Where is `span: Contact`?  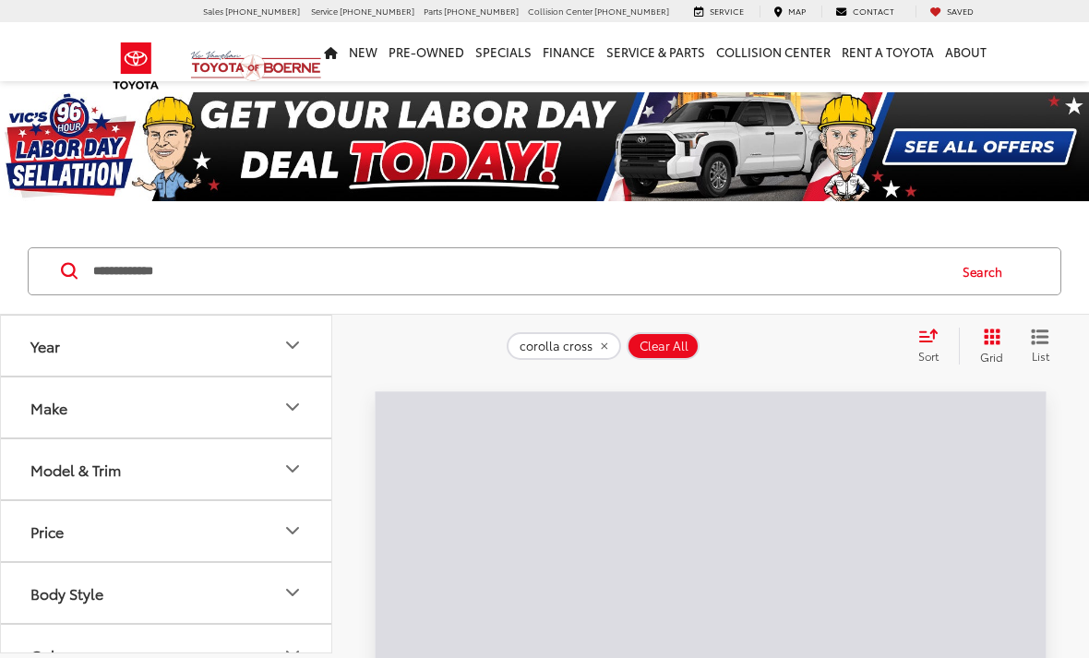 span: Contact is located at coordinates (873, 10).